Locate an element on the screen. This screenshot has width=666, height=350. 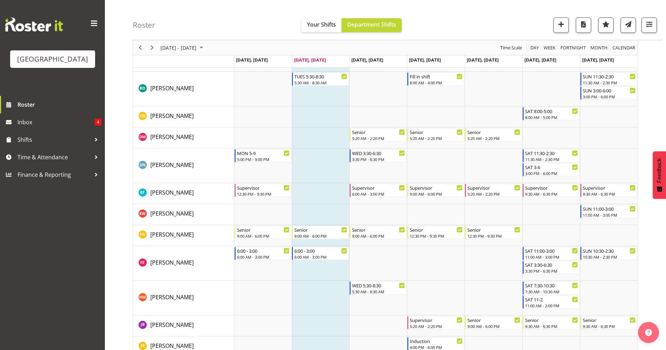
div: Earl Foran"s event - Supervisor Begin From Saturday, September 6, 2025 at 9:30:00 AM GMT+12:00 En... is located at coordinates (551, 190).